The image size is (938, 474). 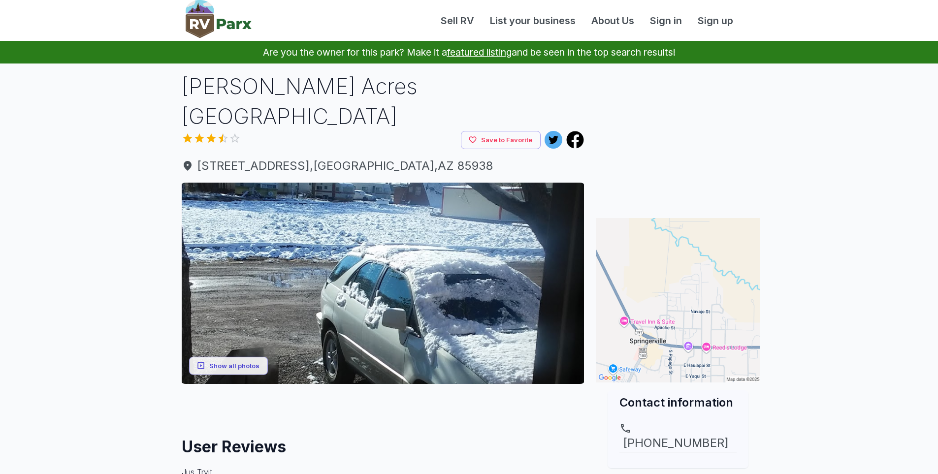 I want to click on button: Save to Favorite, so click(x=501, y=140).